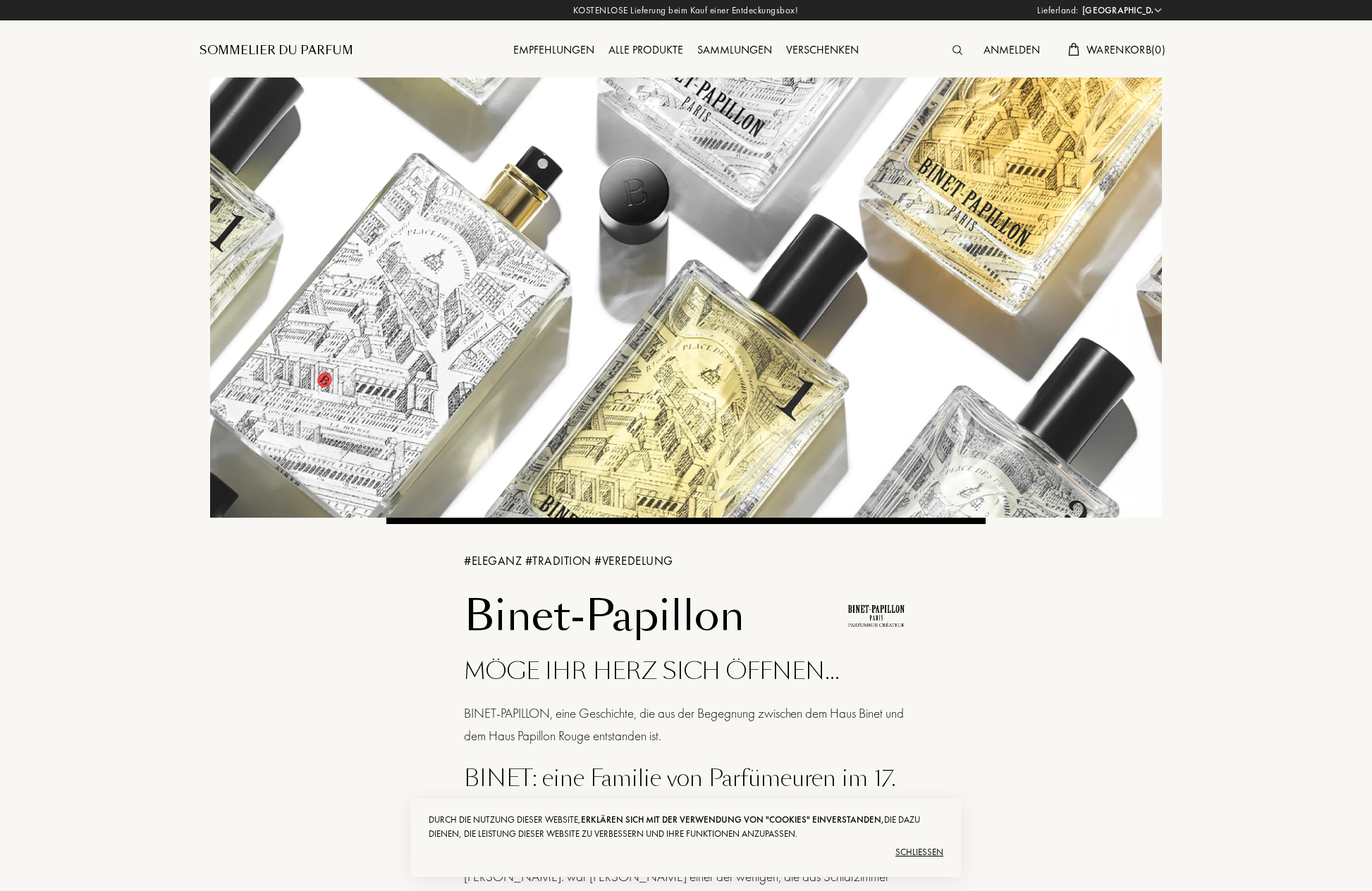 The height and width of the screenshot is (891, 1372). I want to click on div: Durch die Nutzung dieser Website, die dazu dienen, die Leistung dieser Website zu verbessern und ..., so click(686, 828).